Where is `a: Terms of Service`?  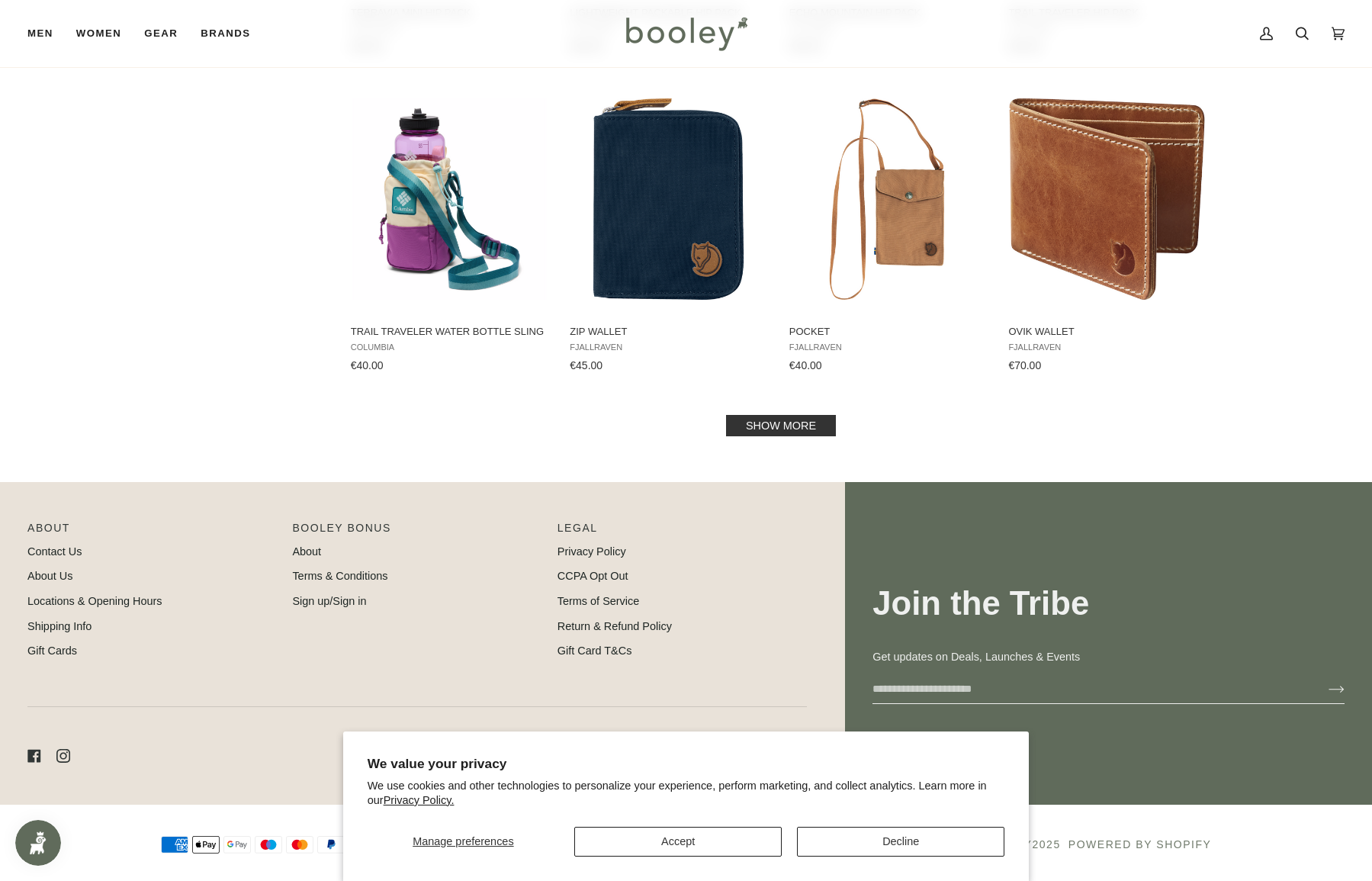 a: Terms of Service is located at coordinates (599, 601).